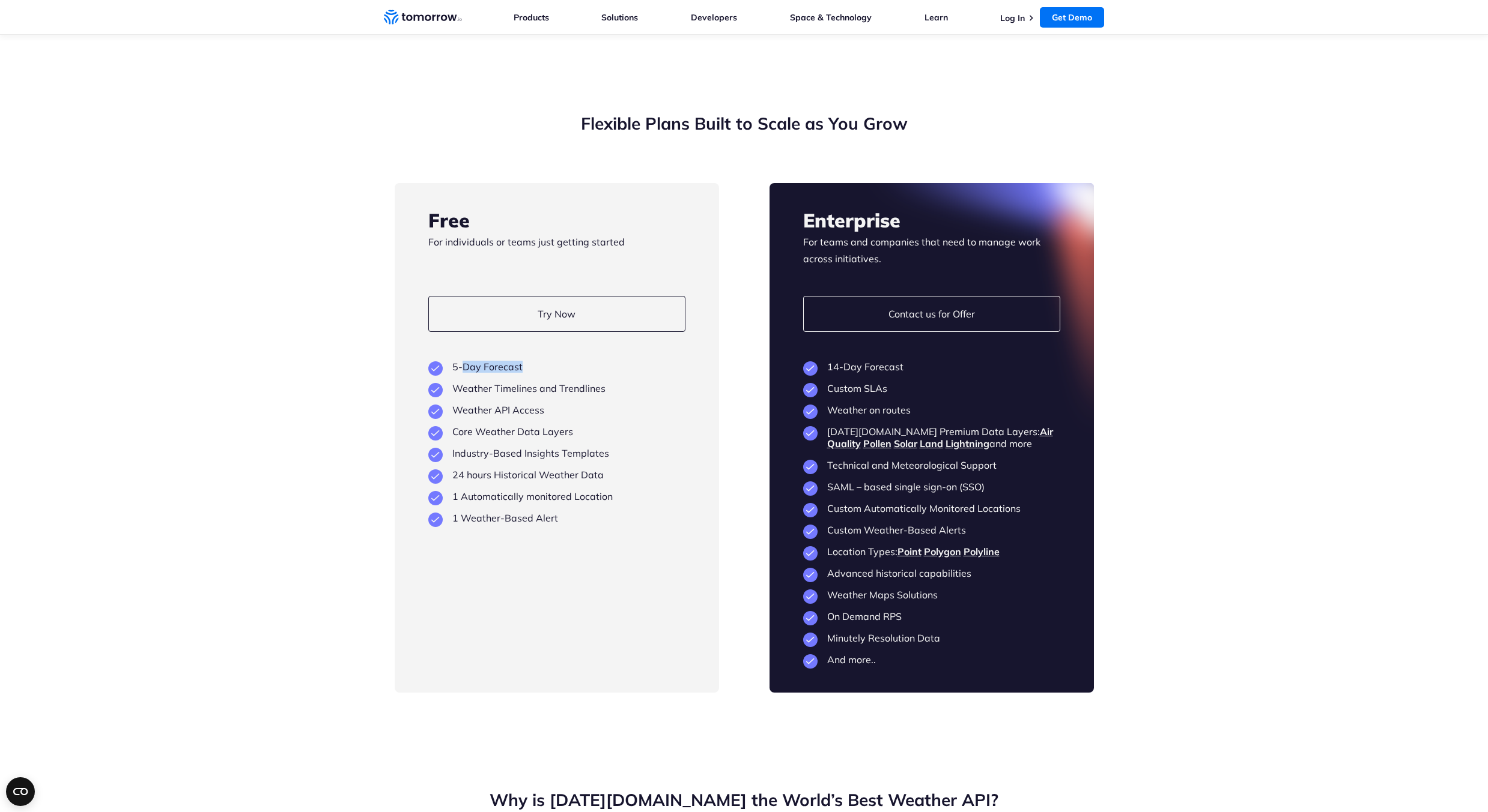 Image resolution: width=1488 pixels, height=812 pixels. What do you see at coordinates (556, 432) in the screenshot?
I see `li: Core Weather Data Layers` at bounding box center [556, 432].